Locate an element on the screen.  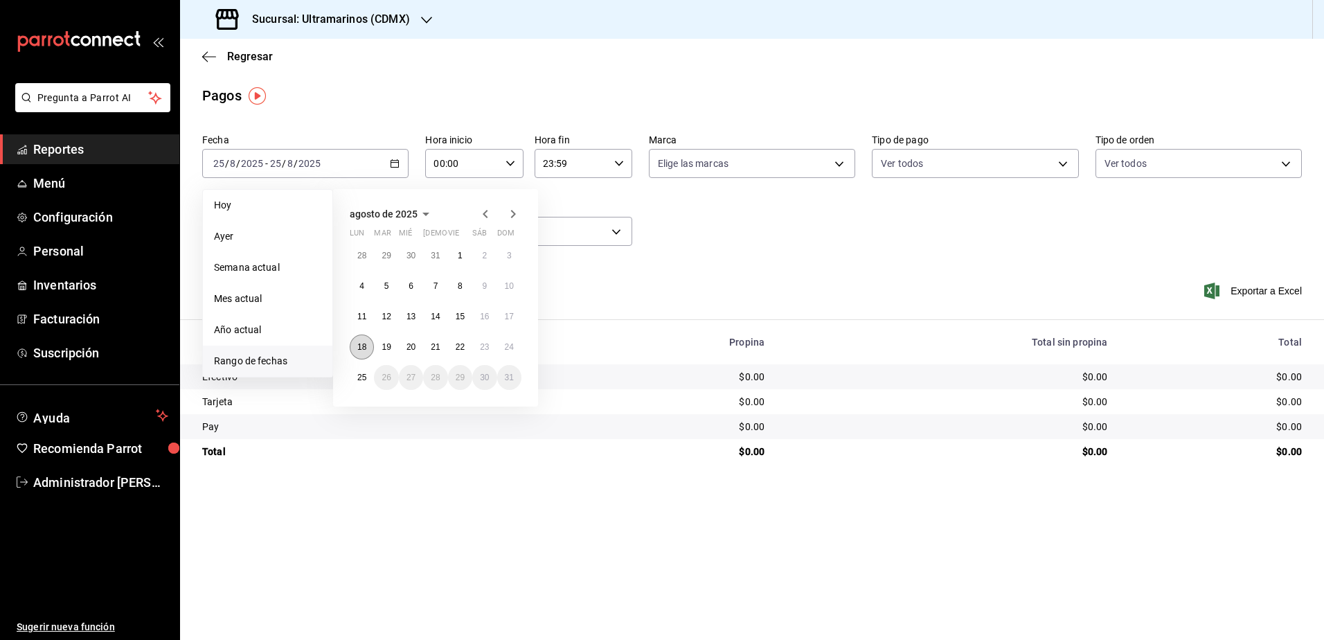
button: 31 de julio de 2025 is located at coordinates (435, 256).